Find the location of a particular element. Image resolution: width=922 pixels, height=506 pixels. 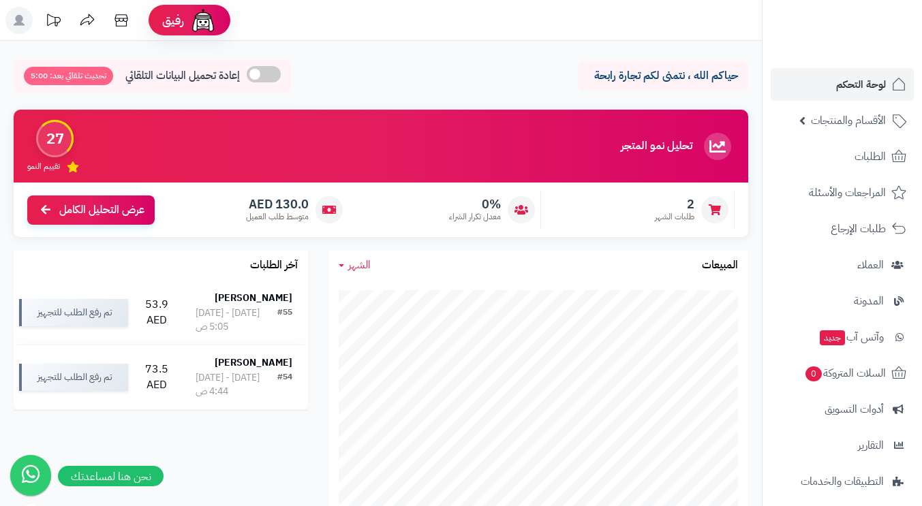

span: جديد is located at coordinates (832, 338).